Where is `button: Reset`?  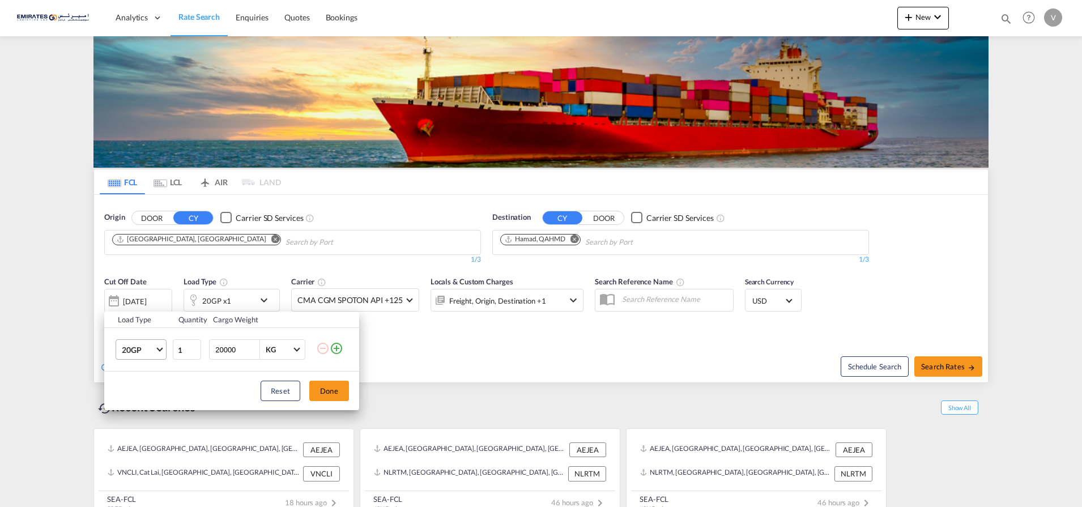 button: Reset is located at coordinates (280, 391).